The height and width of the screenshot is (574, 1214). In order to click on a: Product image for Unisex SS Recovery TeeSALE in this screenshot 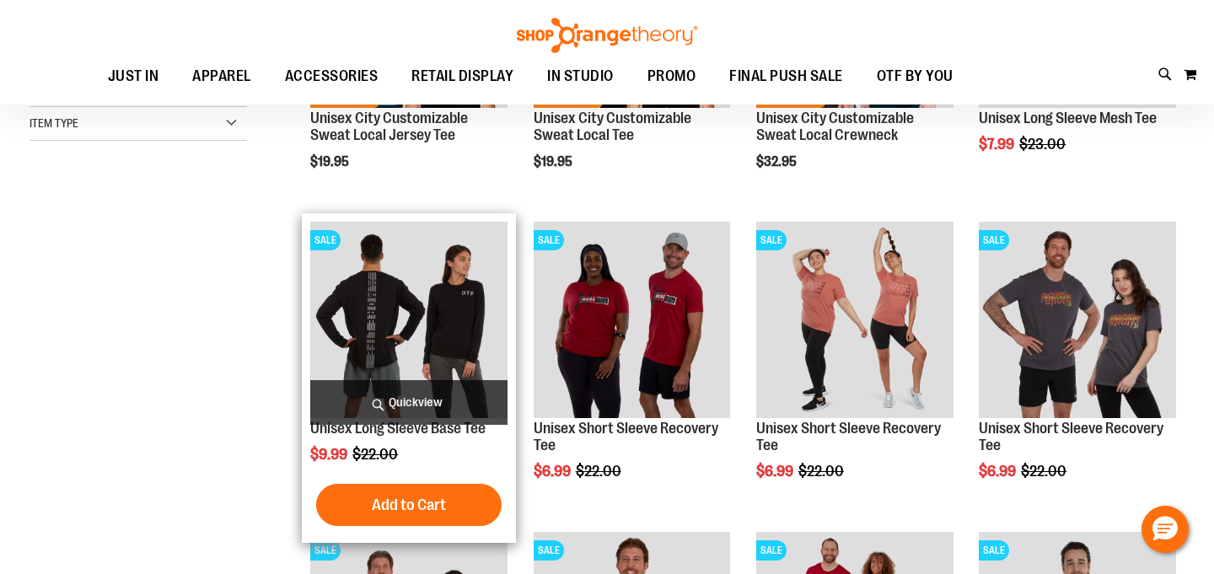, I will do `click(633, 321)`.